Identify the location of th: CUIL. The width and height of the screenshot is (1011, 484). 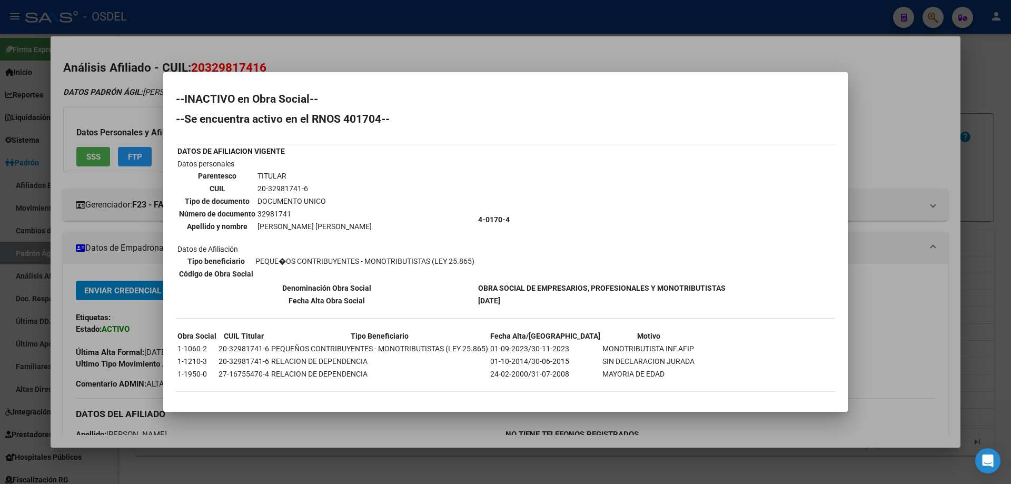
(217, 188).